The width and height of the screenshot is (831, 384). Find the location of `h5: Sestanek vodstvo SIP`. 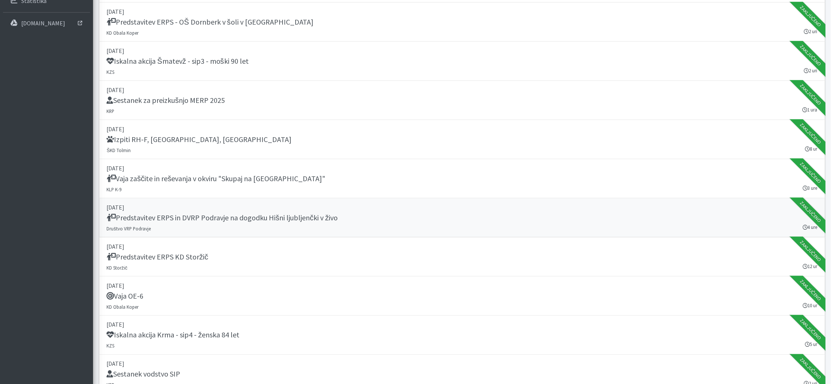

h5: Sestanek vodstvo SIP is located at coordinates (144, 374).